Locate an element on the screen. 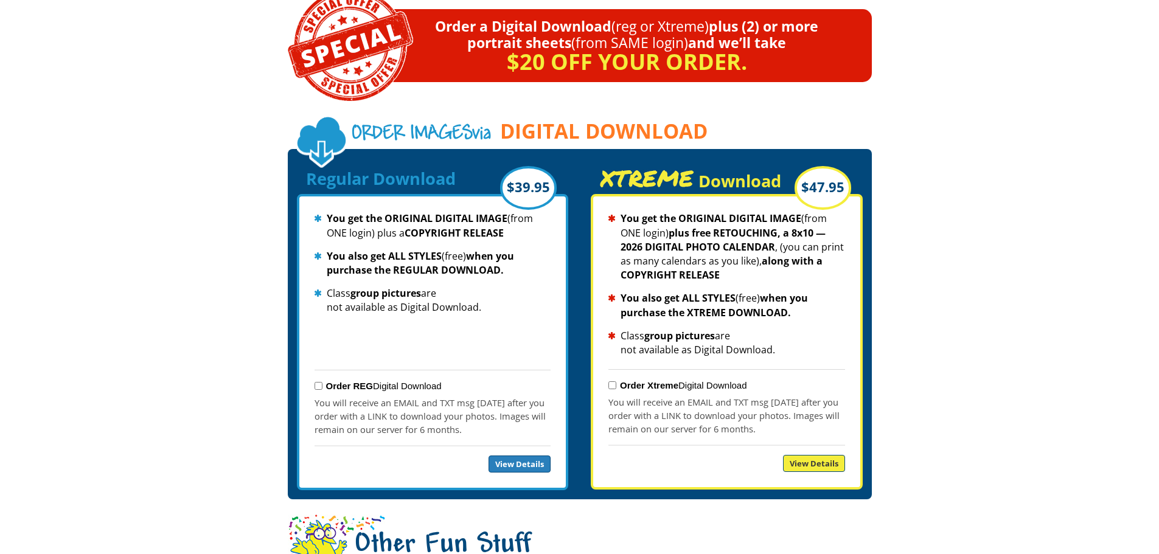  div: $47.95 is located at coordinates (823, 188).